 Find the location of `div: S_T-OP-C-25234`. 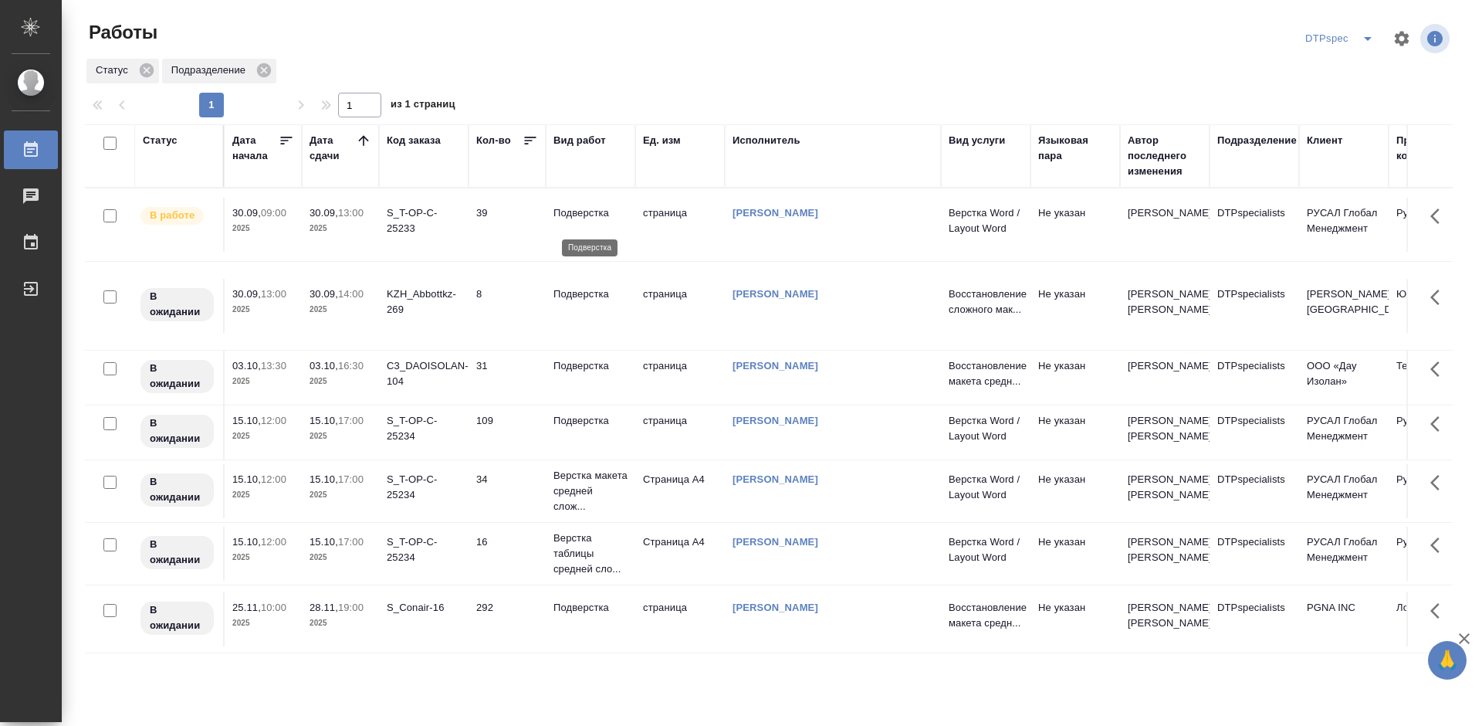

div: S_T-OP-C-25234 is located at coordinates (424, 428).